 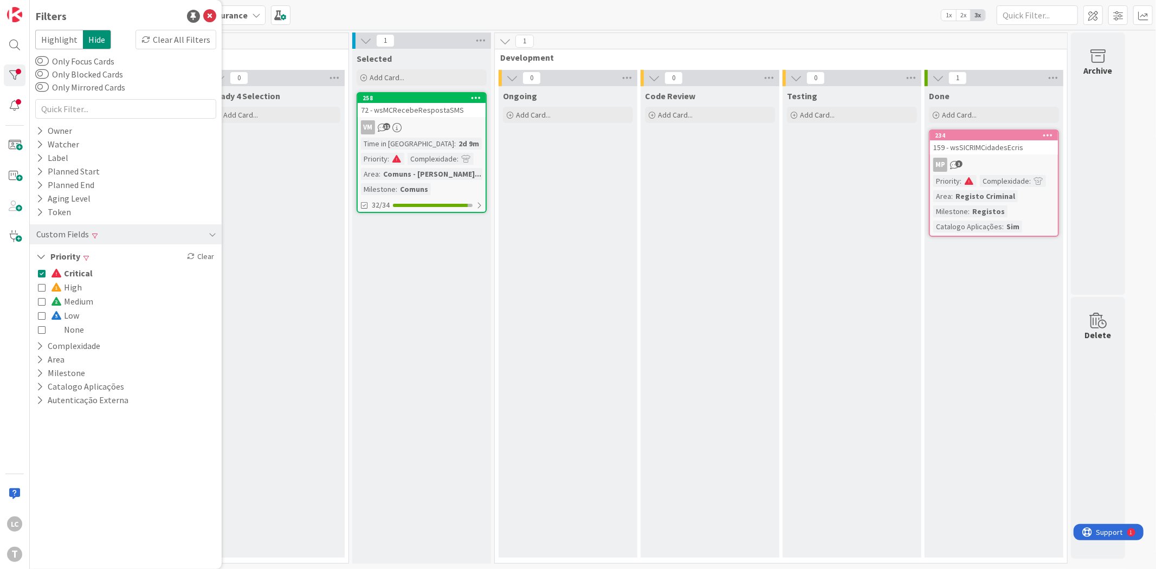 What do you see at coordinates (67, 330) in the screenshot?
I see `span: None` at bounding box center [67, 330].